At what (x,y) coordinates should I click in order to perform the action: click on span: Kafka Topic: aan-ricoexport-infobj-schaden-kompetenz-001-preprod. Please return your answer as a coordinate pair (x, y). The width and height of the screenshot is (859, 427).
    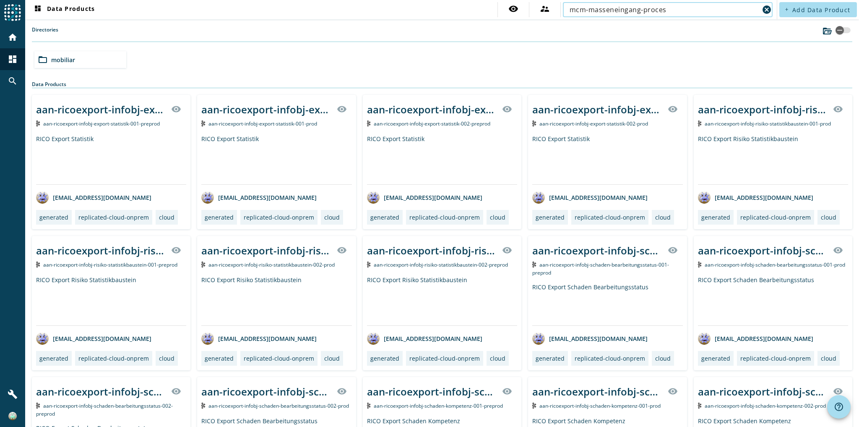
    Looking at the image, I should click on (439, 405).